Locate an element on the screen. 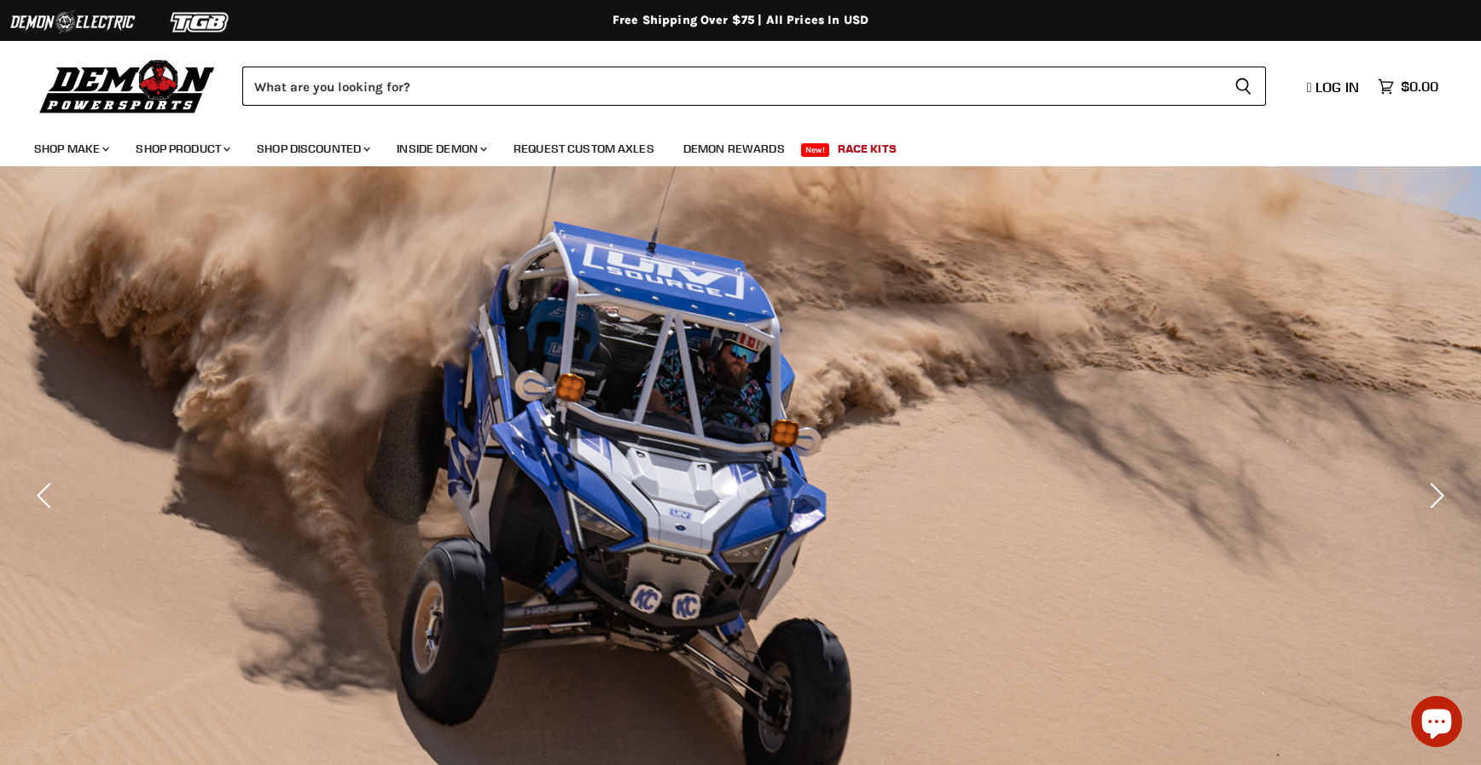 The image size is (1481, 765). img: TGB Logo 2 is located at coordinates (200, 22).